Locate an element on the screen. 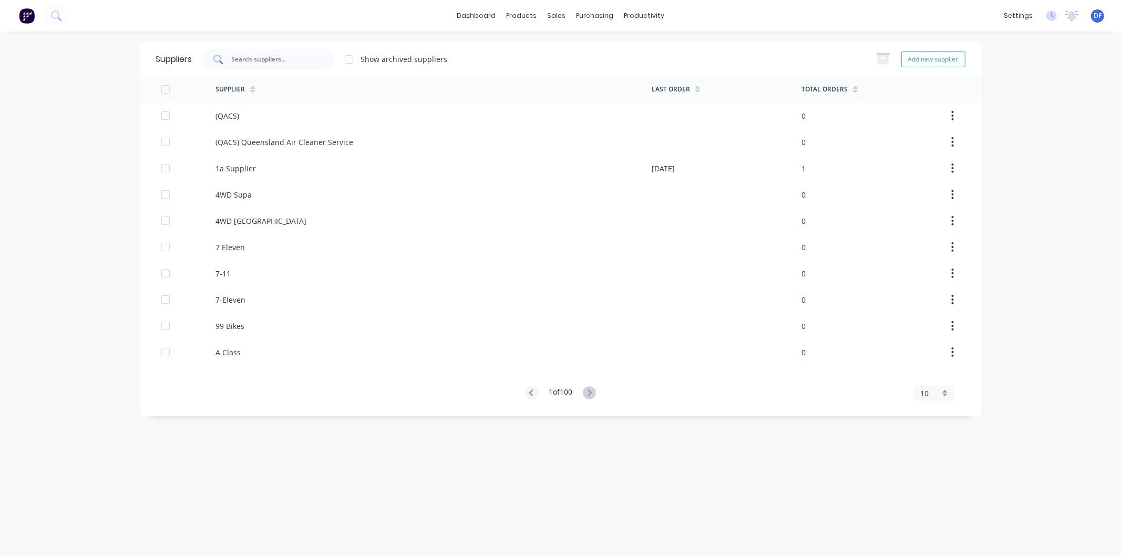 This screenshot has height=556, width=1121. div: Suppliers is located at coordinates (174, 59).